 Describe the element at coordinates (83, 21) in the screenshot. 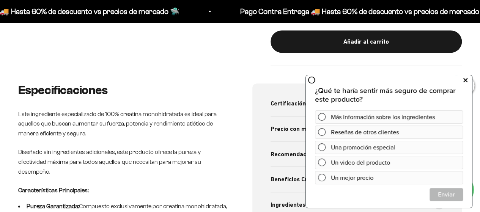

I see `p: ¿Qué te haría sentir más seguro de comprar este producto?` at that location.